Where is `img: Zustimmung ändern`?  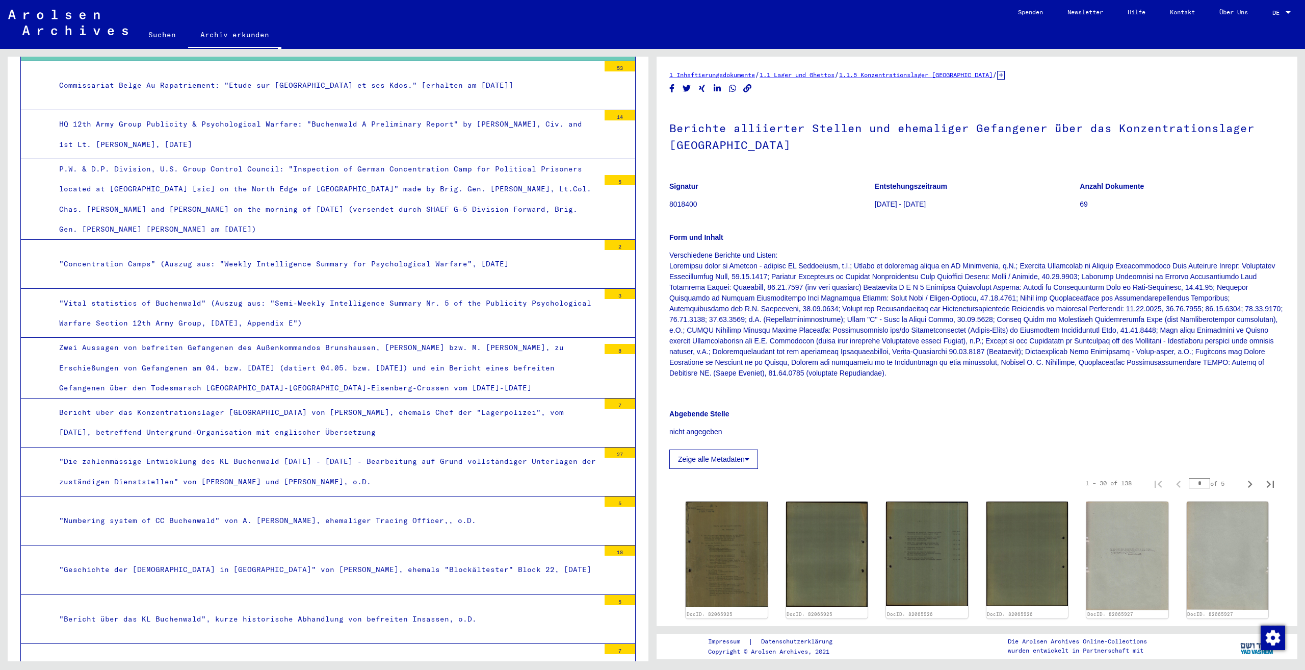 img: Zustimmung ändern is located at coordinates (1273, 637).